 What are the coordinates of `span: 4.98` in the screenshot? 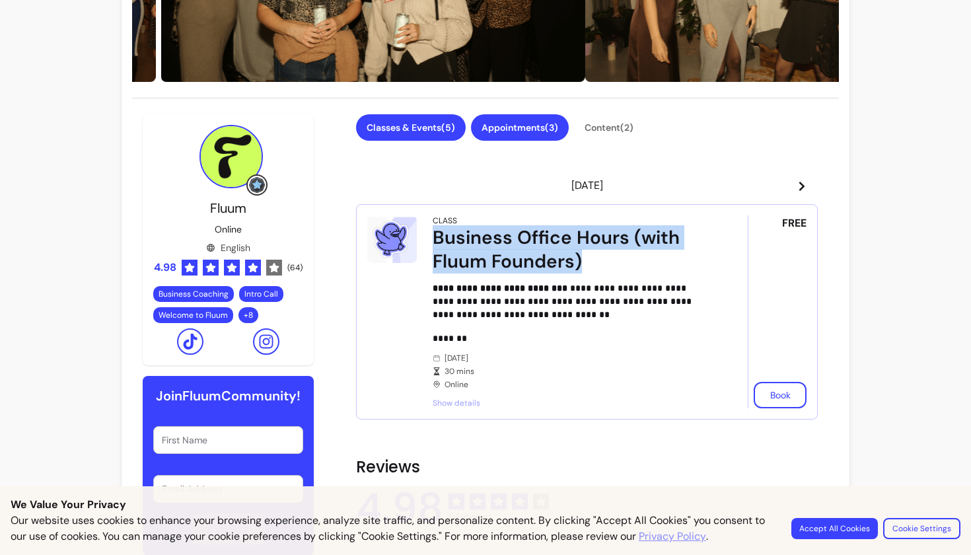 It's located at (165, 268).